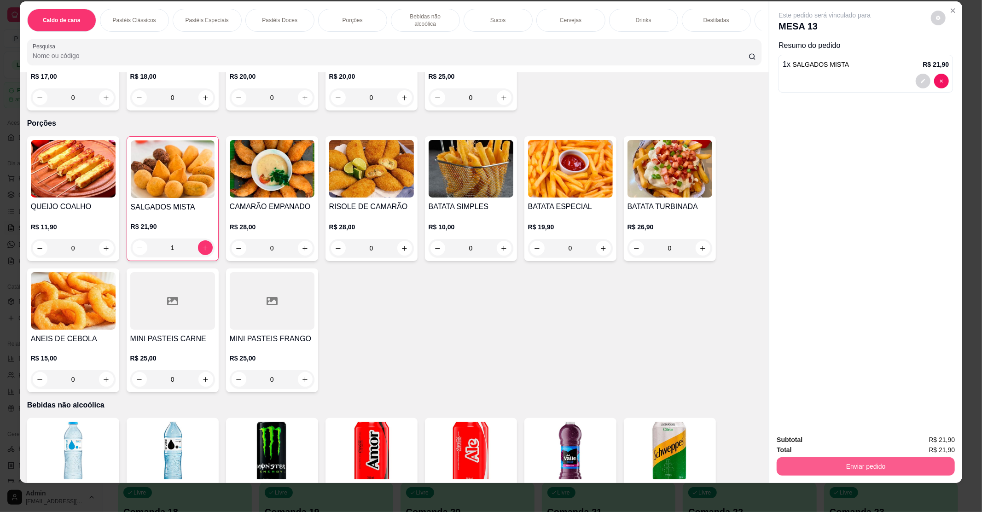 The width and height of the screenshot is (982, 512). Describe the element at coordinates (372, 207) in the screenshot. I see `h4: RISOLE DE CAMARÃO` at that location.